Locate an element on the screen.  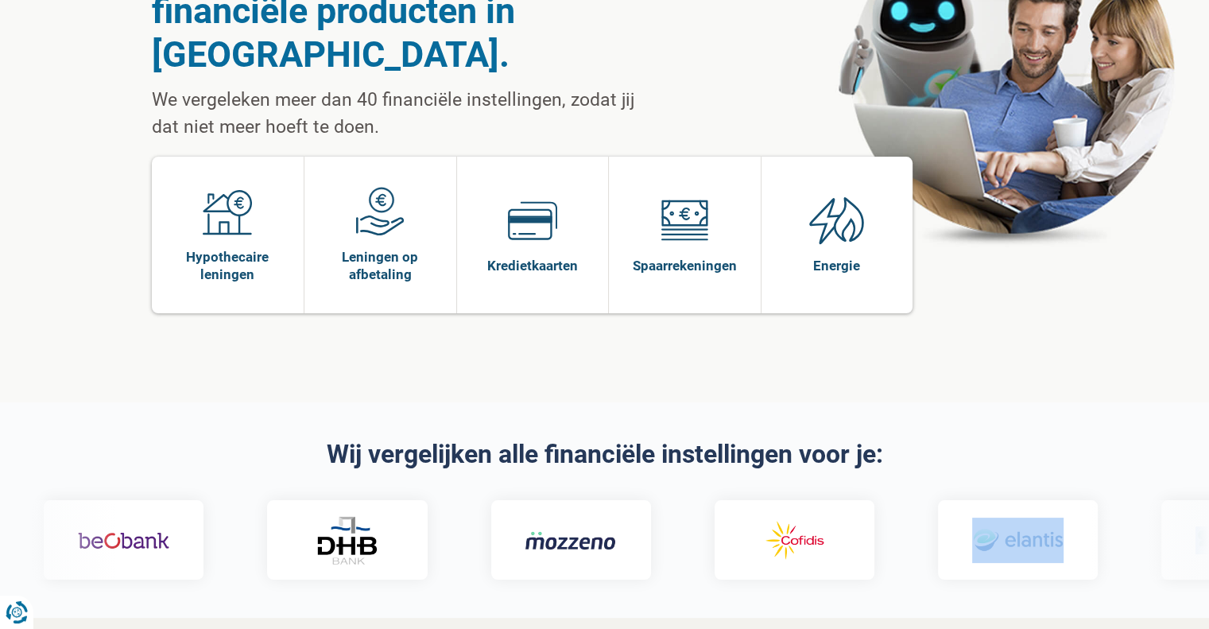
img: Hypothecaire leningen is located at coordinates (227, 211).